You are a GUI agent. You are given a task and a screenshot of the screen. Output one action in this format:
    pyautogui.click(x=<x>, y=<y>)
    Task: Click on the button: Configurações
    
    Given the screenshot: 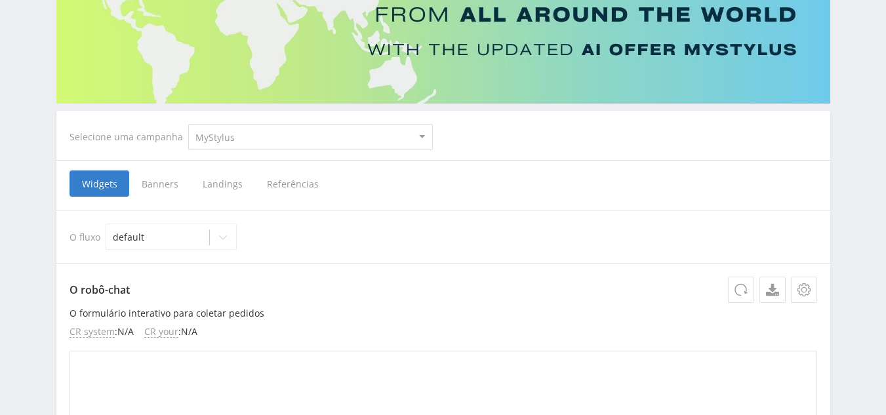 What is the action you would take?
    pyautogui.click(x=804, y=290)
    